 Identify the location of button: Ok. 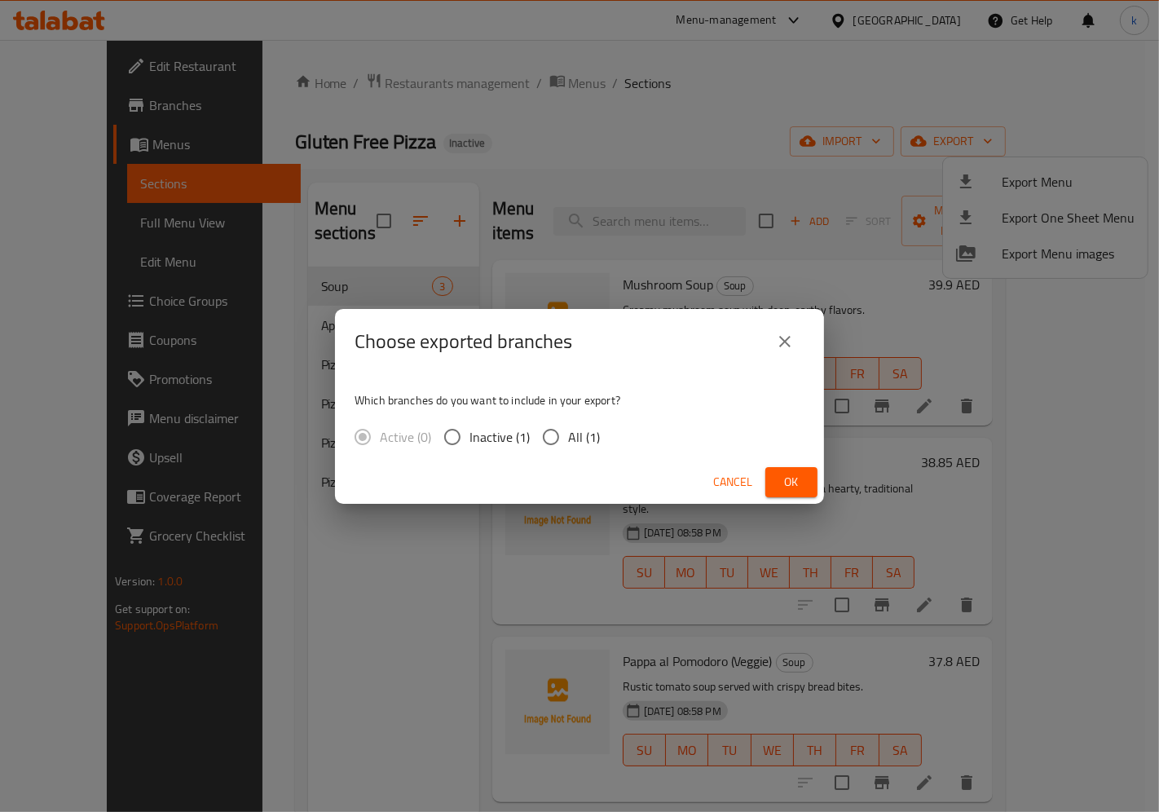
(792, 482).